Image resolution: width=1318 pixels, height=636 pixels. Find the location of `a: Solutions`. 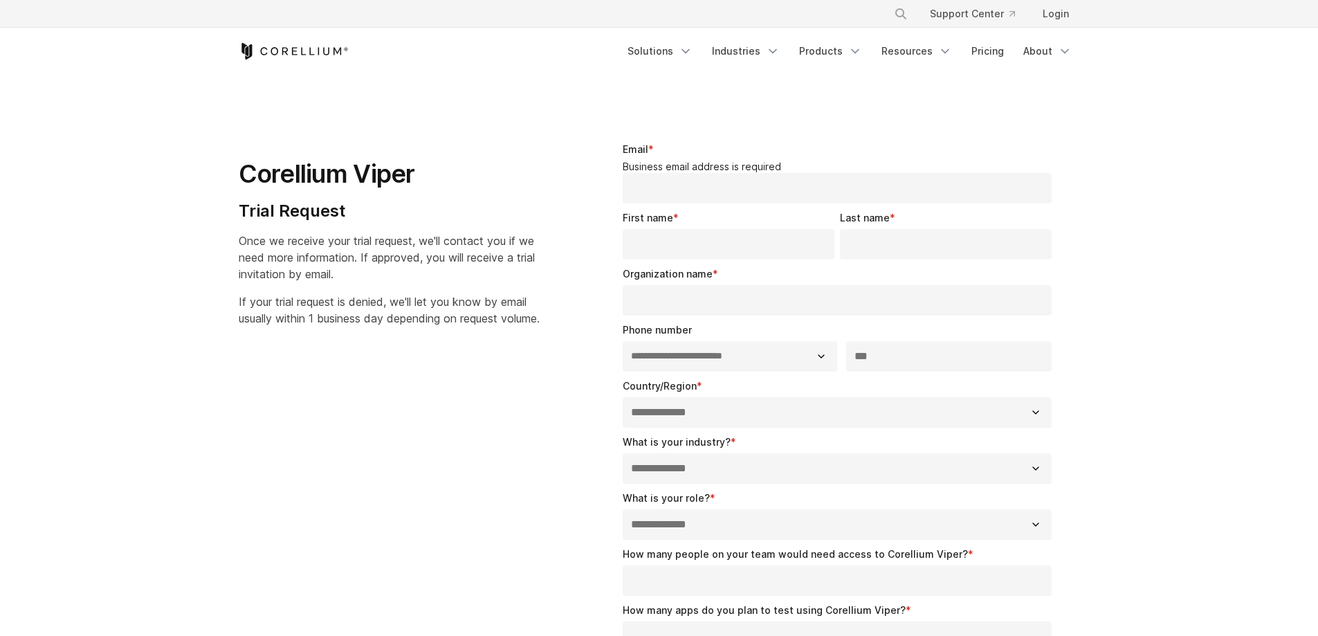

a: Solutions is located at coordinates (660, 51).